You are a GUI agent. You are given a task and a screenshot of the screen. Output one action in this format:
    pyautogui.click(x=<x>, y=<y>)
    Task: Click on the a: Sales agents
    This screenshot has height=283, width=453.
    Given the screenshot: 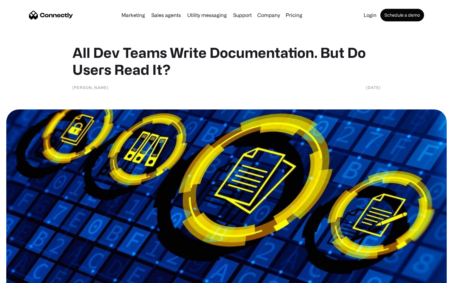 What is the action you would take?
    pyautogui.click(x=166, y=15)
    